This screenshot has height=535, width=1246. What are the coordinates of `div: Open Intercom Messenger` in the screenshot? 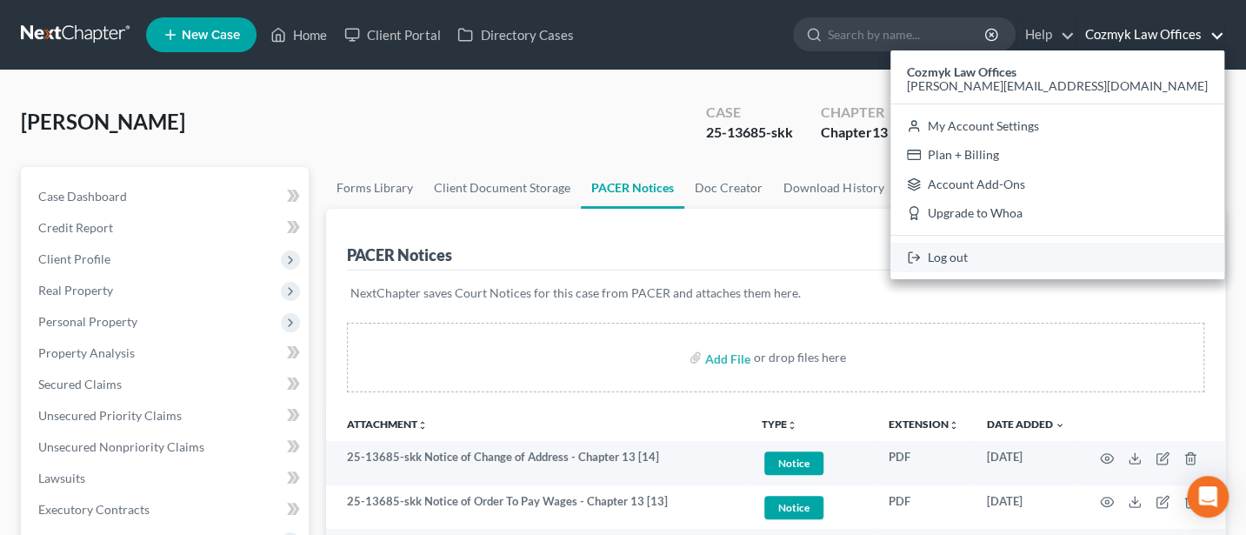 It's located at (1208, 496).